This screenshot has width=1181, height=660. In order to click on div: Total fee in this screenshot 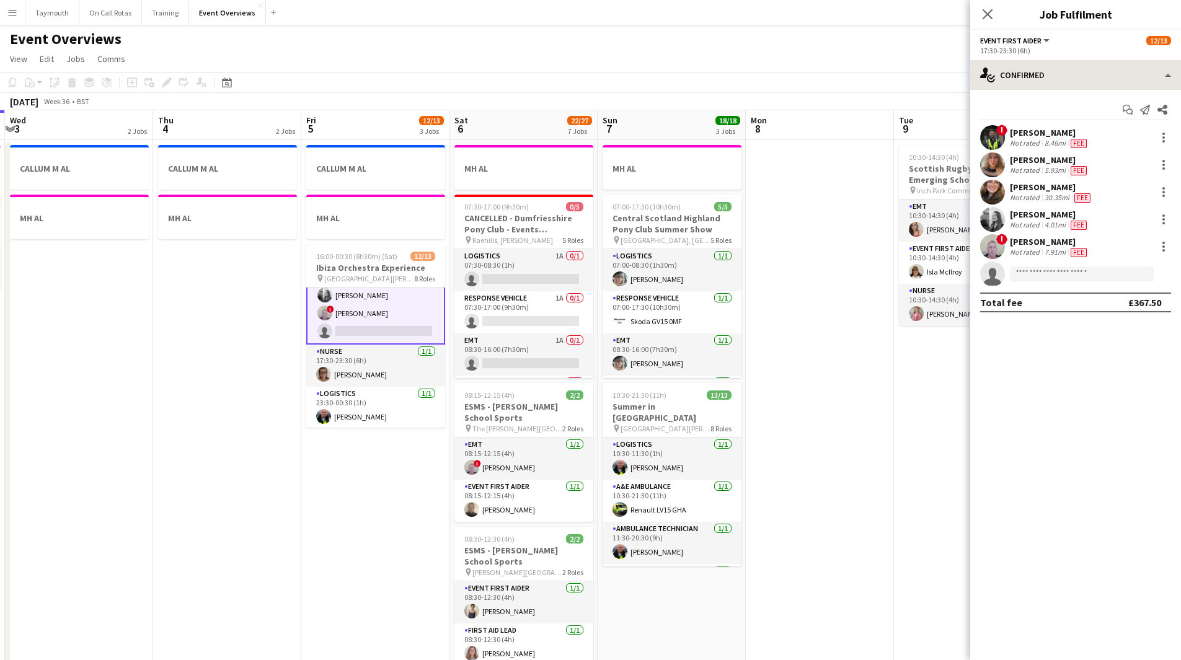, I will do `click(1001, 302)`.